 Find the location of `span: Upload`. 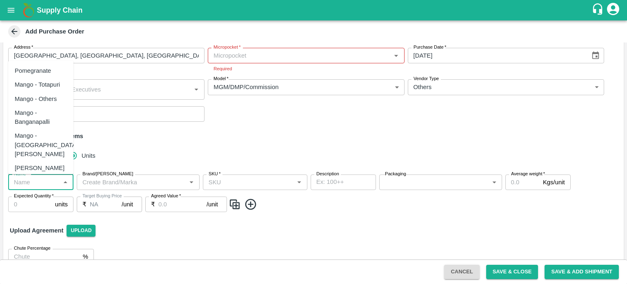

span: Upload is located at coordinates (81, 230).